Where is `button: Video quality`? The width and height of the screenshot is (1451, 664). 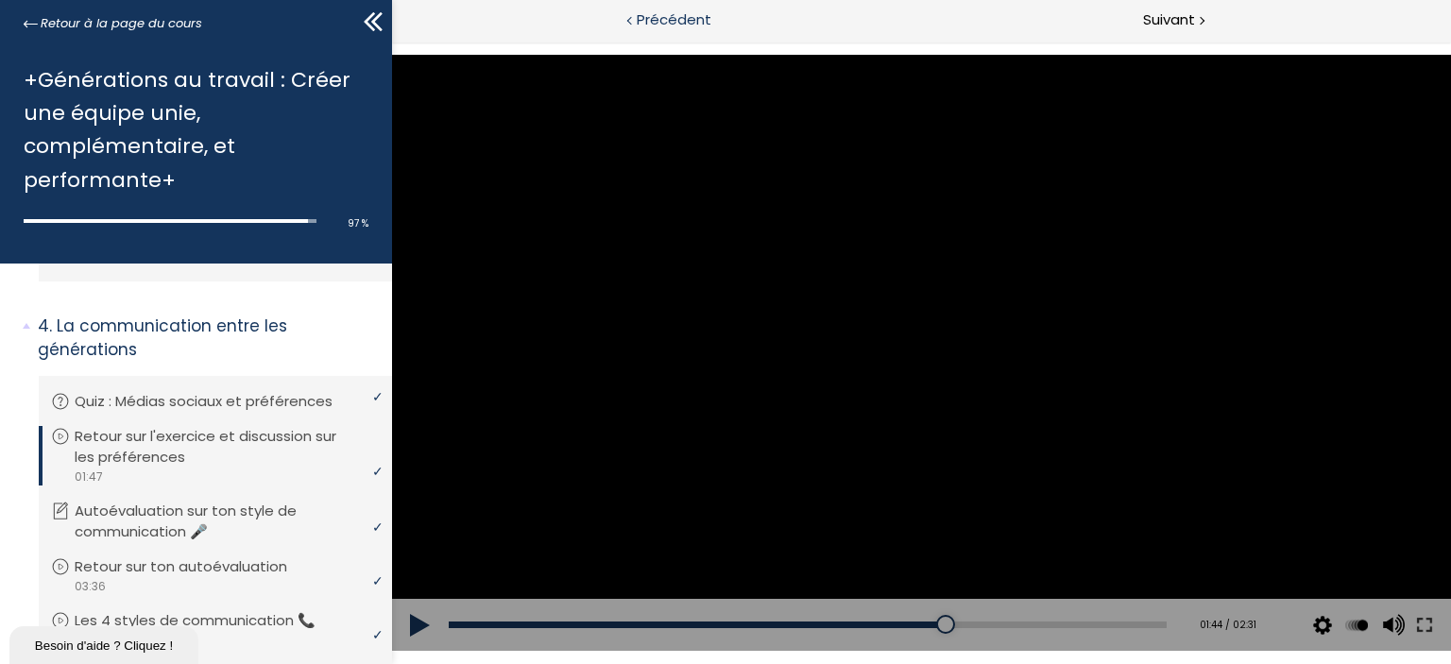
button: Video quality is located at coordinates (930, 584).